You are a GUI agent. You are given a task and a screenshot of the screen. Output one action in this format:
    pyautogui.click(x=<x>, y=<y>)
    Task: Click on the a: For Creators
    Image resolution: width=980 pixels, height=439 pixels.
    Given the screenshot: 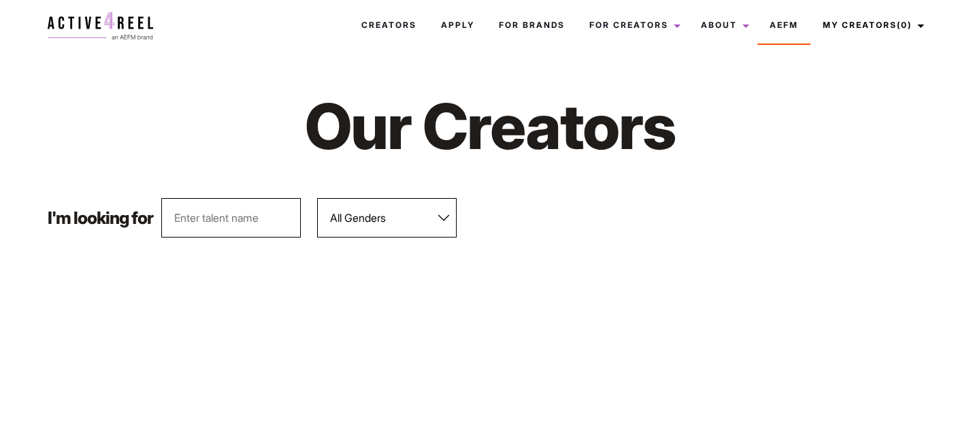 What is the action you would take?
    pyautogui.click(x=633, y=25)
    